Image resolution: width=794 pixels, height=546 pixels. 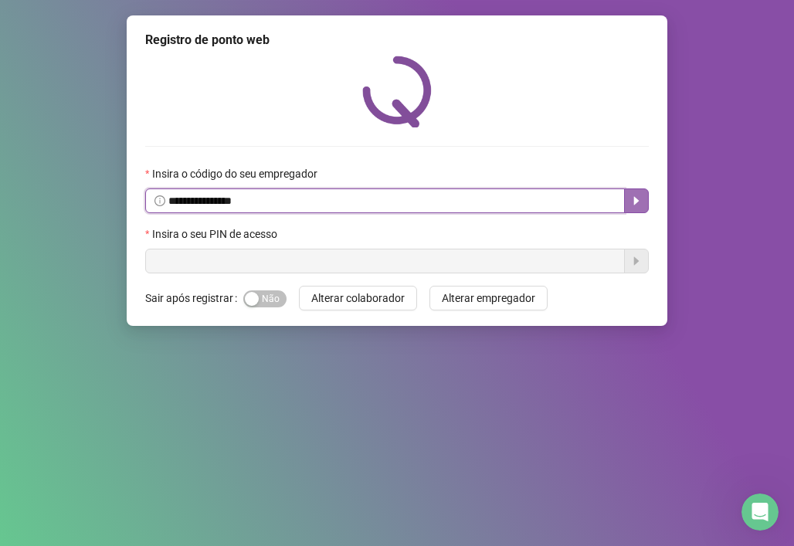 I want to click on button: Alterar colaborador, so click(x=358, y=298).